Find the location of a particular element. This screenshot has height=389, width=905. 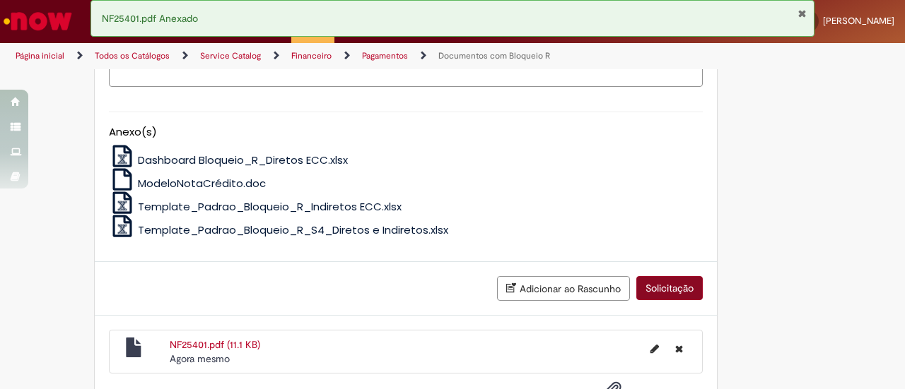

h5: Anexo(s) is located at coordinates (406, 132).